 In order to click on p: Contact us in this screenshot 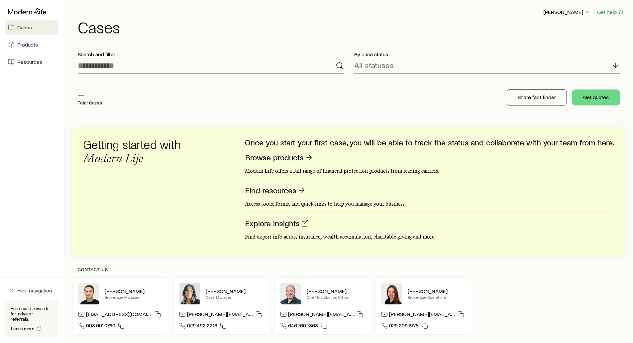, I will do `click(349, 269)`.